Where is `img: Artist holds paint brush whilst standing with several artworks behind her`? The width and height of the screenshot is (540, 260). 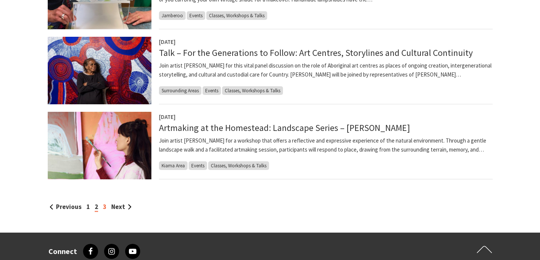 img: Artist holds paint brush whilst standing with several artworks behind her is located at coordinates (100, 146).